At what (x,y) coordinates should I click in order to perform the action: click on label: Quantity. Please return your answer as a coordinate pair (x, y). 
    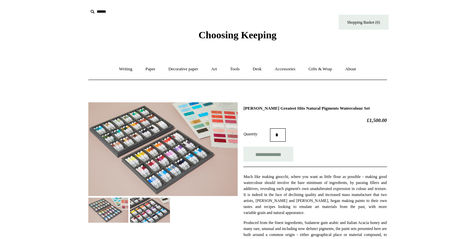
    Looking at the image, I should click on (257, 134).